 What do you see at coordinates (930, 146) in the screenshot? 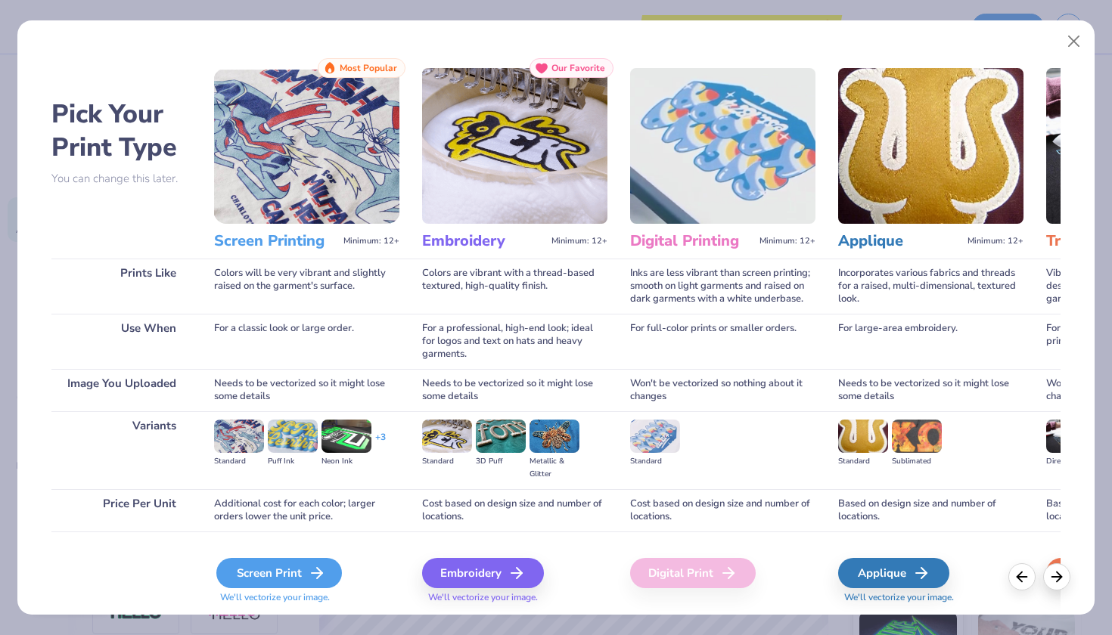
I see `img: Applique` at bounding box center [930, 146].